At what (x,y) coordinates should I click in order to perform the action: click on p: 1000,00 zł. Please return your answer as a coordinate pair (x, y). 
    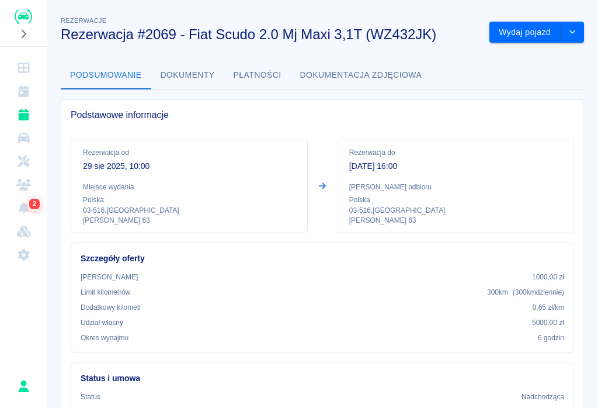
    Looking at the image, I should click on (548, 277).